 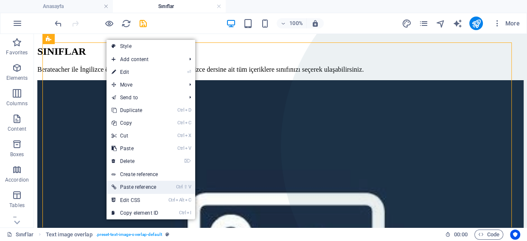 I want to click on i: This element is a customizable preset, so click(x=167, y=234).